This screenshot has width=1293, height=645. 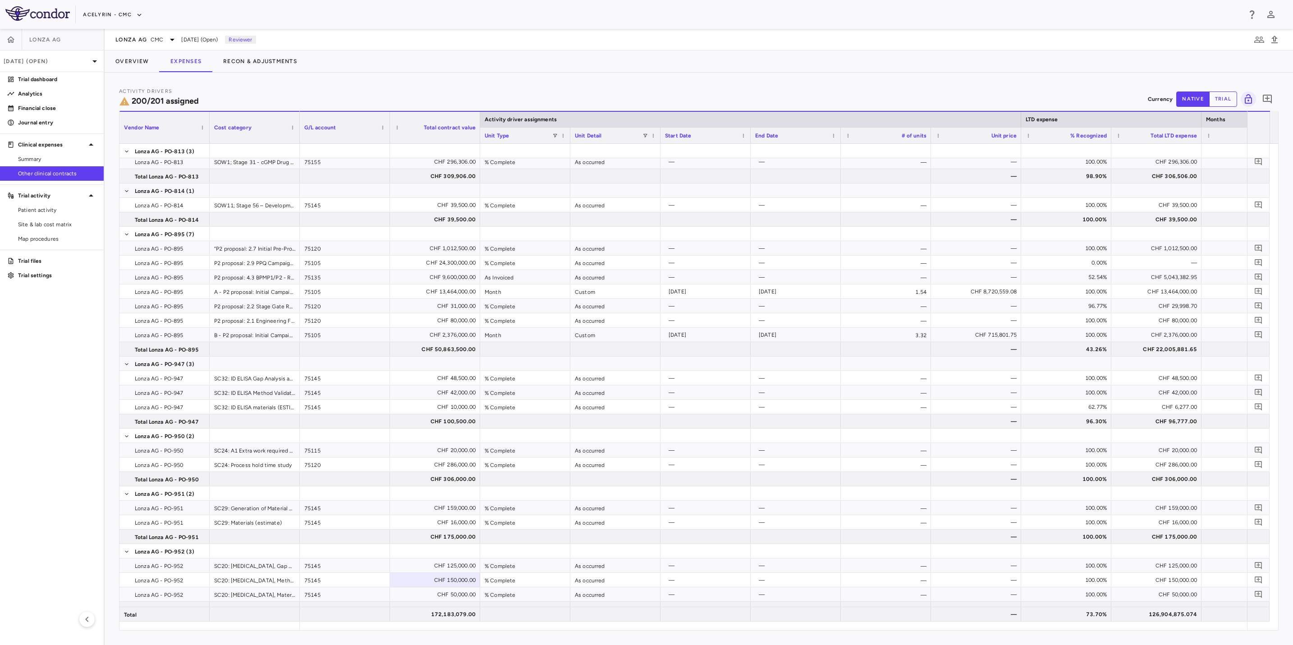 What do you see at coordinates (1068, 349) in the screenshot?
I see `div: 43.26%` at bounding box center [1068, 349].